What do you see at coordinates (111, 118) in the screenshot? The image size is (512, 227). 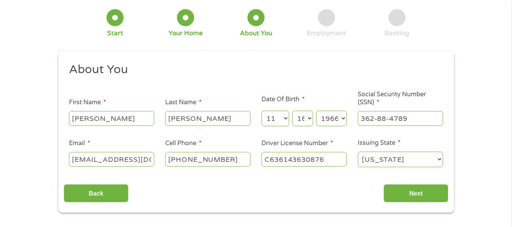 I see `input: John` at bounding box center [111, 118].